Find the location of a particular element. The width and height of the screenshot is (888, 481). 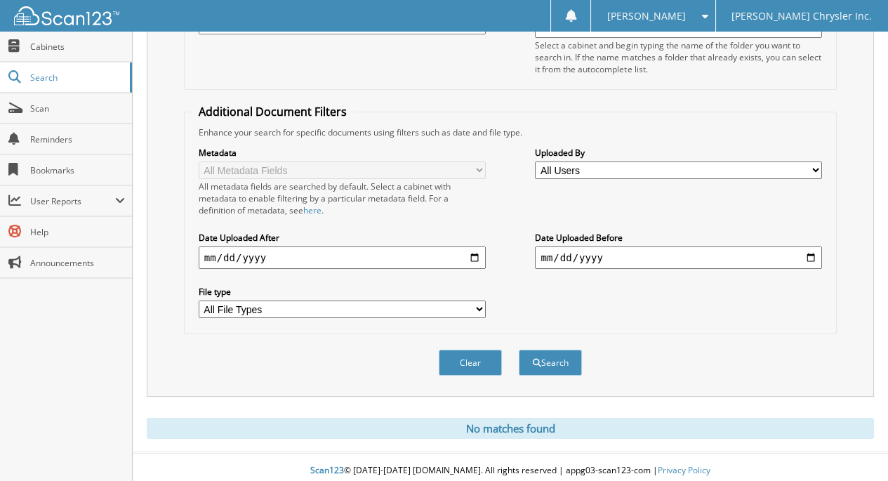

span: User Reports is located at coordinates (72, 201).